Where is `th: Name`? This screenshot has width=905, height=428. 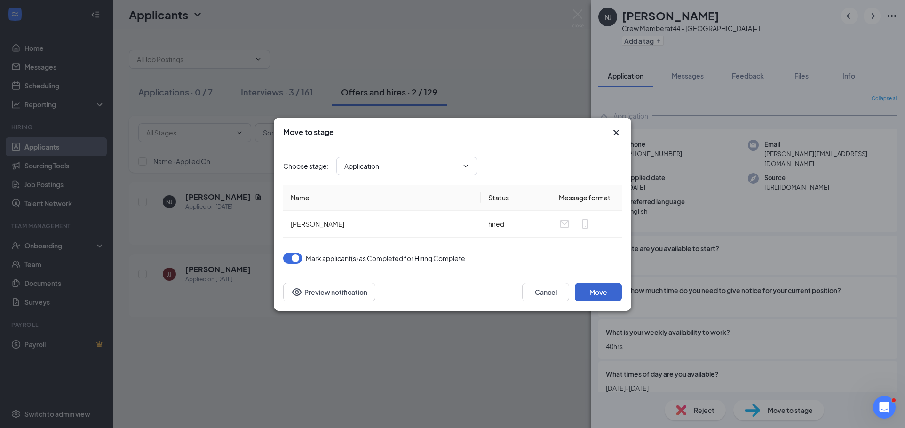 th: Name is located at coordinates (382, 198).